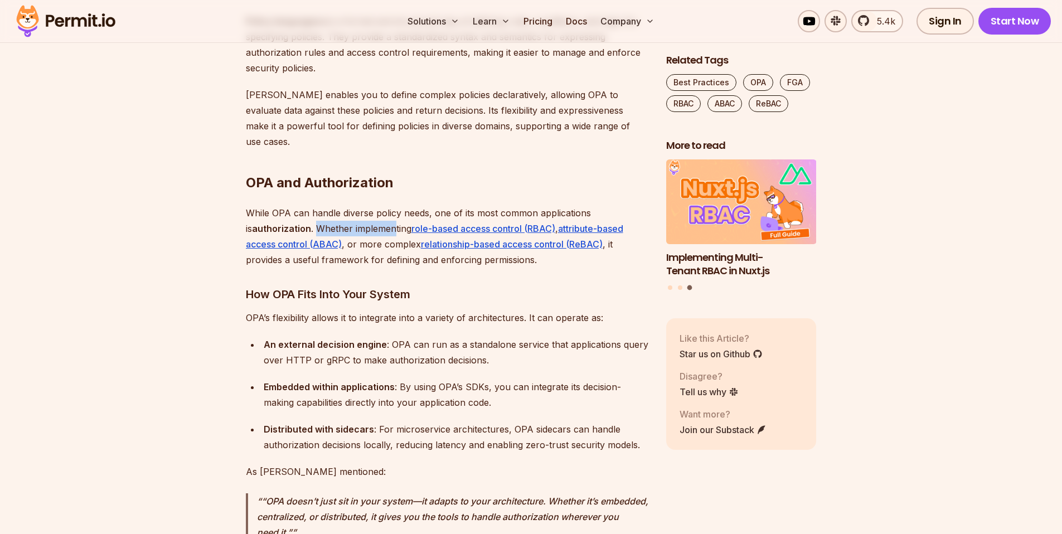  Describe the element at coordinates (741, 60) in the screenshot. I see `h2: Related Tags` at that location.